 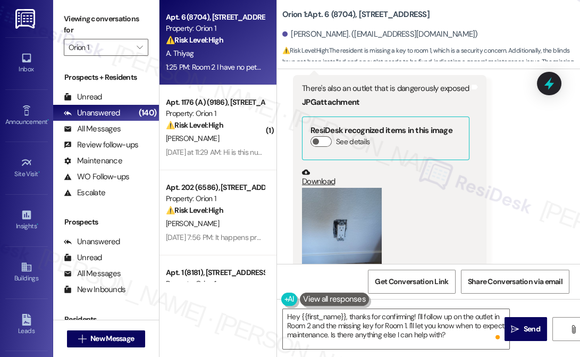 I want to click on a: Site Visit •, so click(x=27, y=168).